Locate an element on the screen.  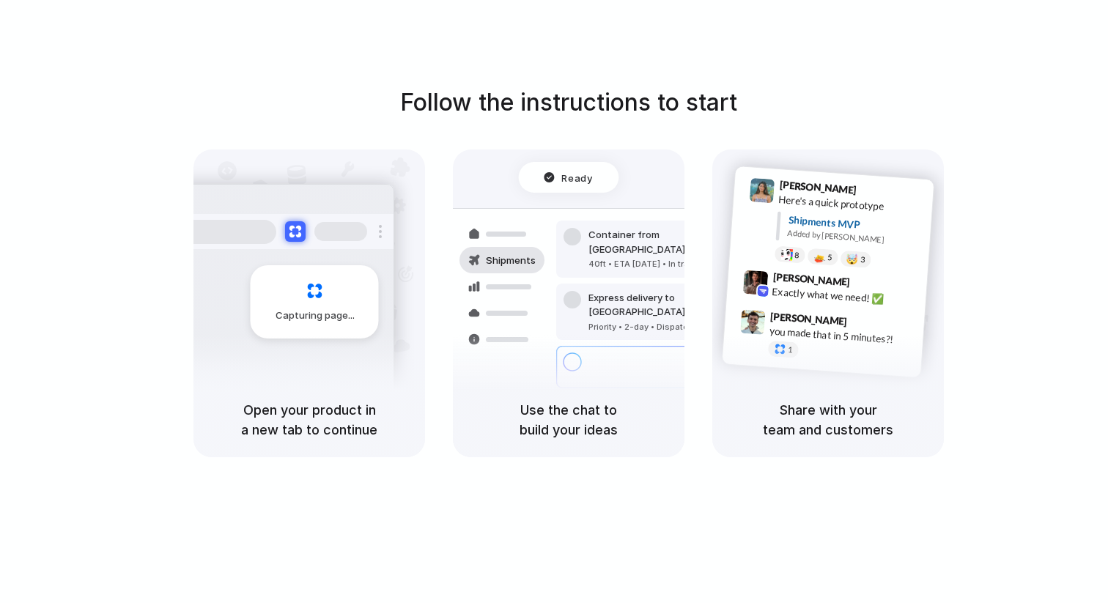
span: 5 is located at coordinates (830, 257).